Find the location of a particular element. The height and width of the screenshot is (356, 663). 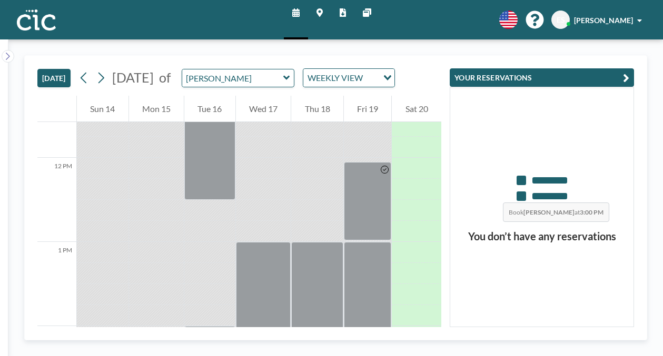

div: 1 PM is located at coordinates (57, 284).